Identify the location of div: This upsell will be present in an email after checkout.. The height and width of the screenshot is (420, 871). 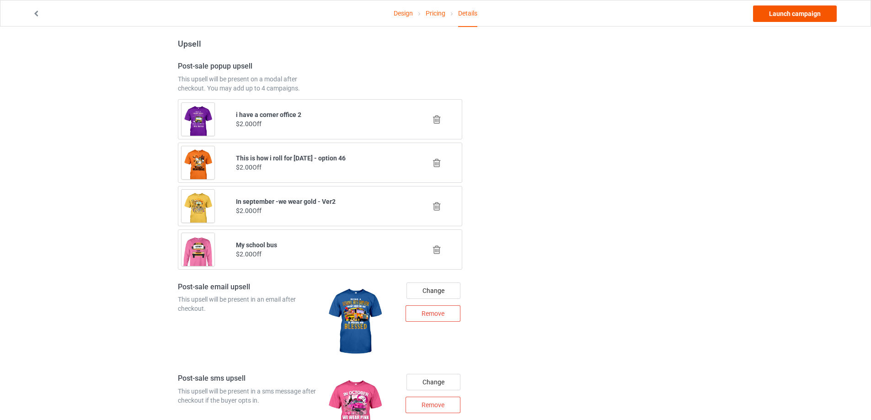
(247, 304).